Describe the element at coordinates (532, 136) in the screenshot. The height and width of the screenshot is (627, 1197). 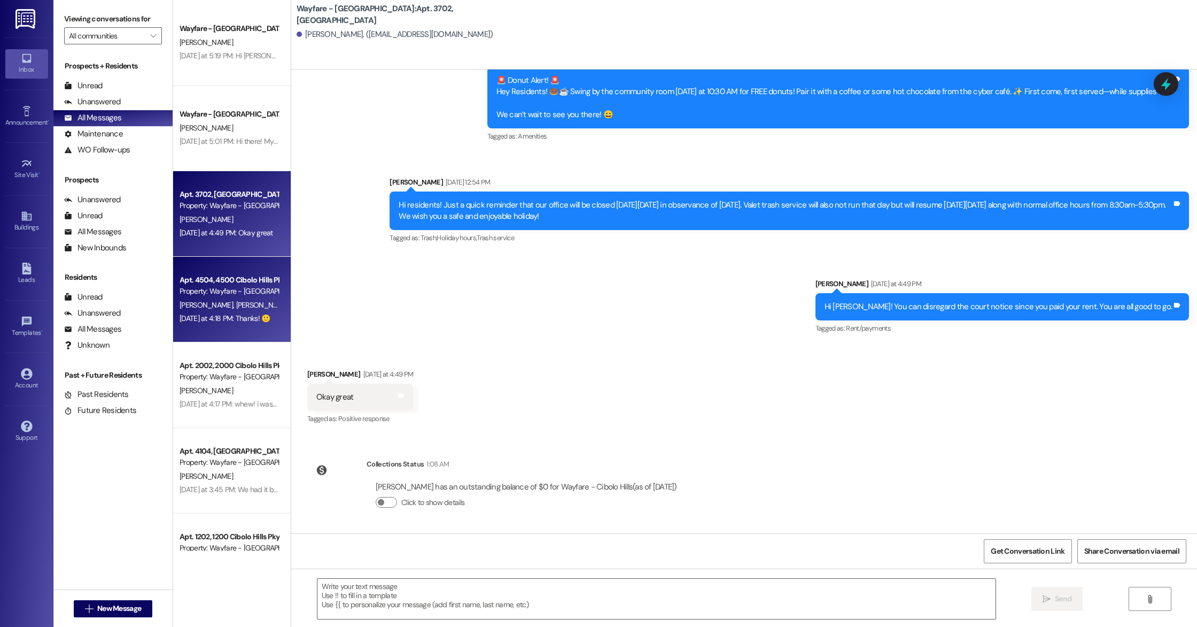
I see `span: Amenities` at that location.